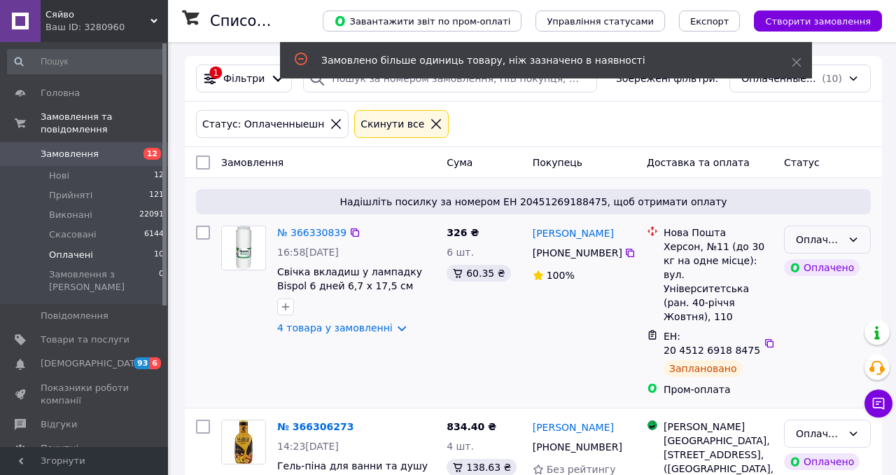  What do you see at coordinates (811, 20) in the screenshot?
I see `a: Створити замовлення` at bounding box center [811, 20].